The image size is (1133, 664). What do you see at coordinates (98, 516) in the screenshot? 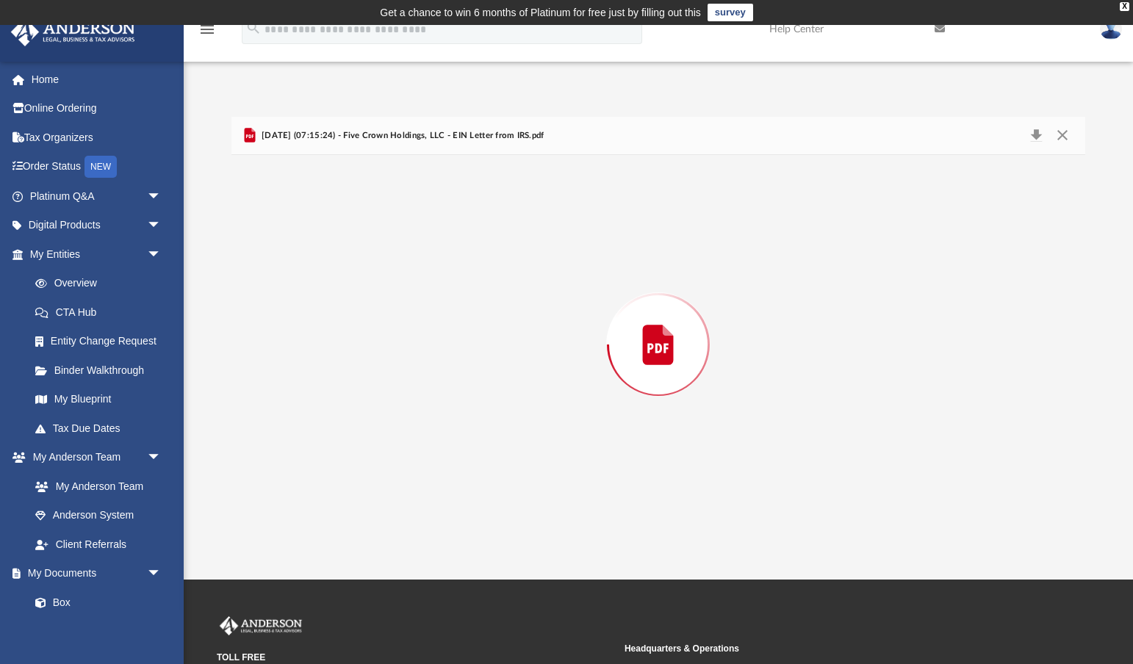
I see `a: Anderson System` at bounding box center [98, 516].